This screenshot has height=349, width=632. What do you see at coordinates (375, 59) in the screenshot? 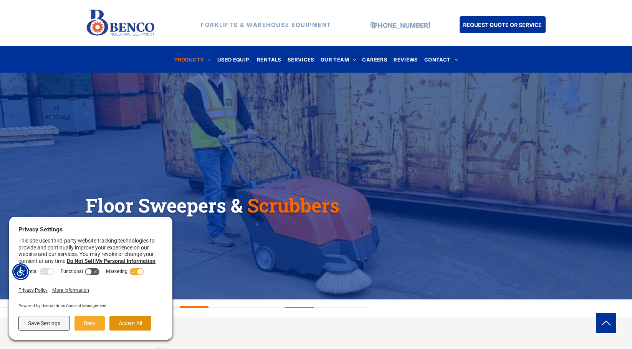
I see `a: CAREERS` at bounding box center [375, 59].